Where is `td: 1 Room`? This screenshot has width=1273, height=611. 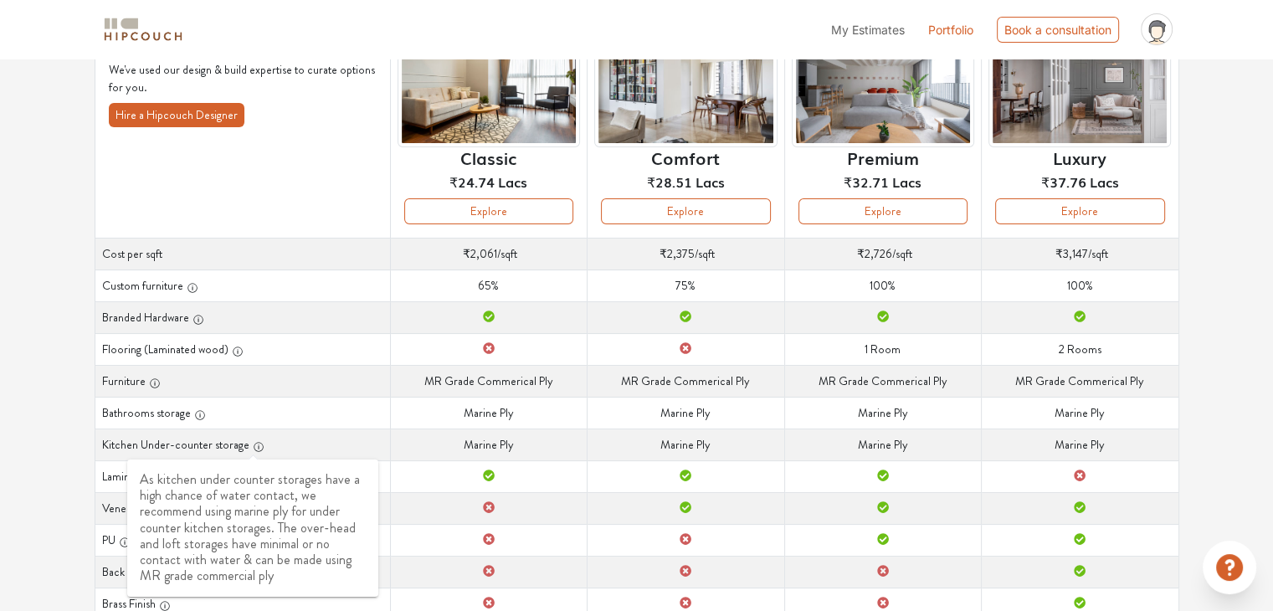 td: 1 Room is located at coordinates (882, 349).